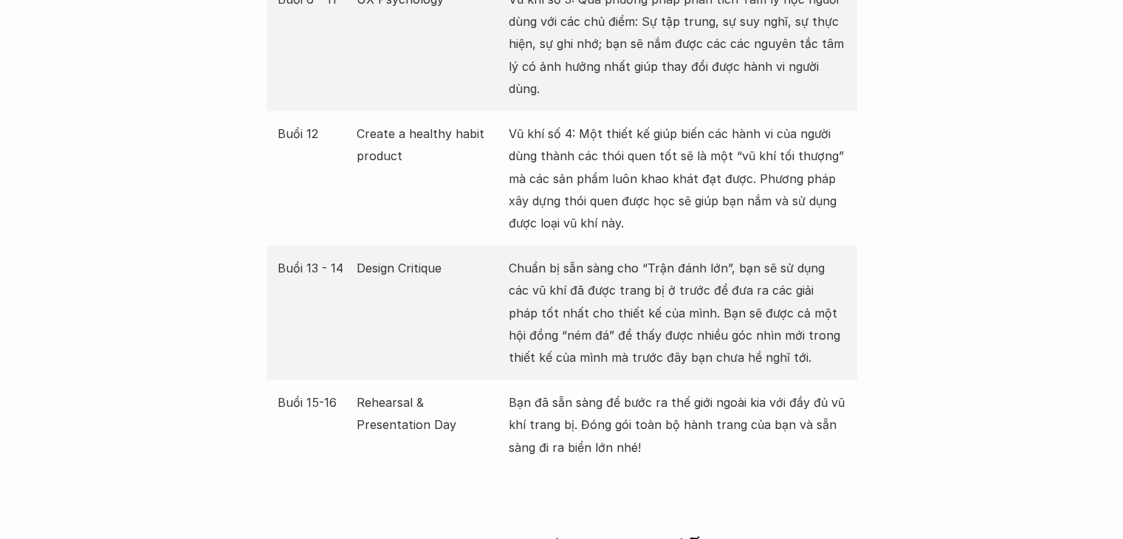 This screenshot has width=1123, height=539. What do you see at coordinates (429, 145) in the screenshot?
I see `p: Create a healthy habit product` at bounding box center [429, 145].